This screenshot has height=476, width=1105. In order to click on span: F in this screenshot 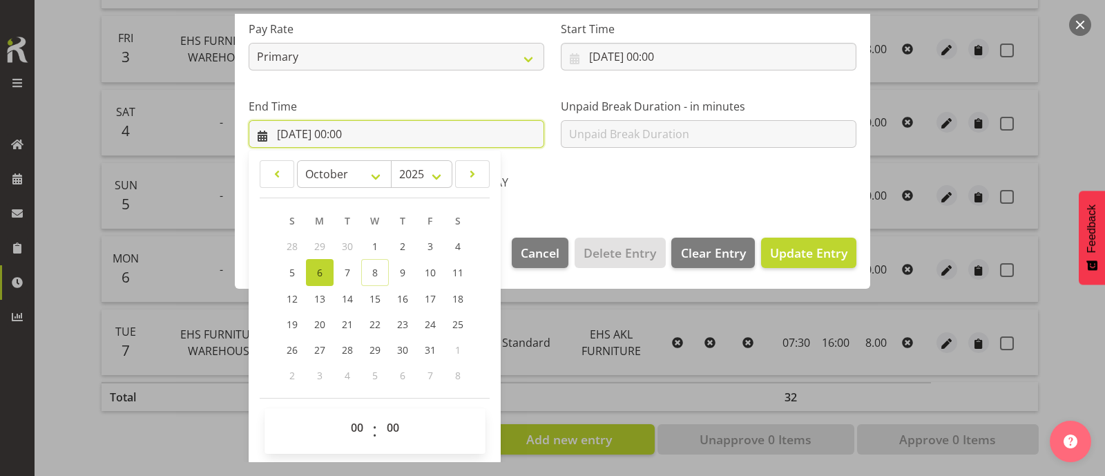, I will do `click(429, 220)`.